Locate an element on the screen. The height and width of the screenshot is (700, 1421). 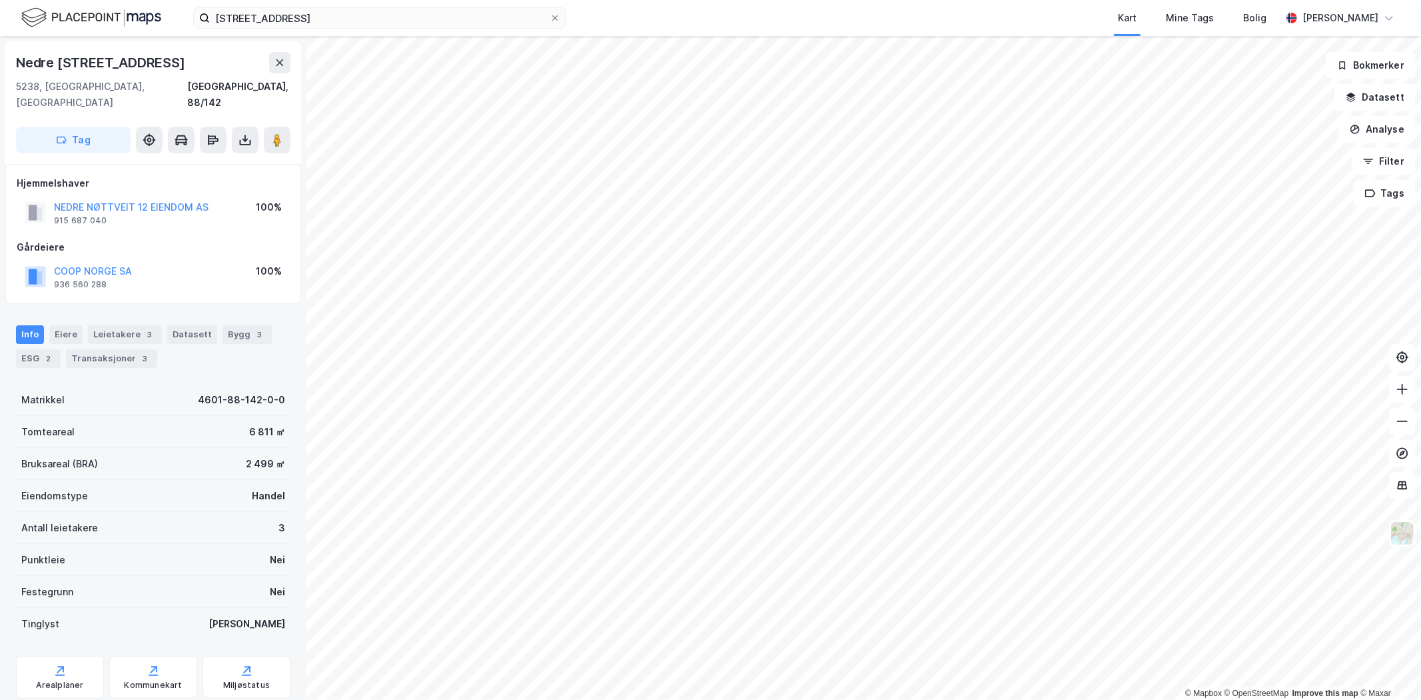
a: Improve this map is located at coordinates (1325, 693).